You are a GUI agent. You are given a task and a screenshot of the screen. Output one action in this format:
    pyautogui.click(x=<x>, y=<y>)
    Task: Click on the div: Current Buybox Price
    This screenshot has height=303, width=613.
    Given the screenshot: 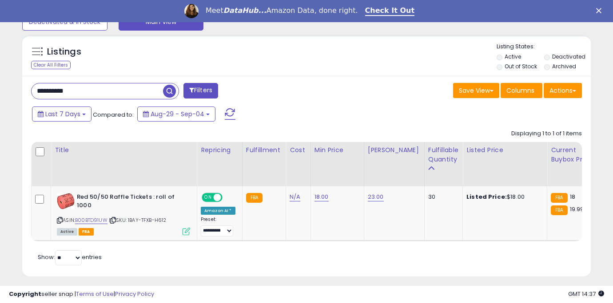 What is the action you would take?
    pyautogui.click(x=573, y=155)
    